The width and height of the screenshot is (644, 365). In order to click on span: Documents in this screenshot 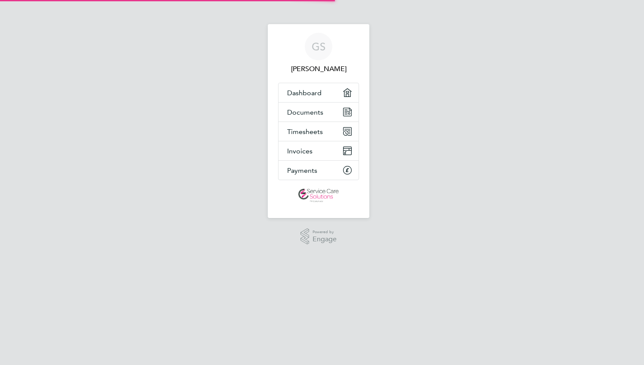, I will do `click(305, 112)`.